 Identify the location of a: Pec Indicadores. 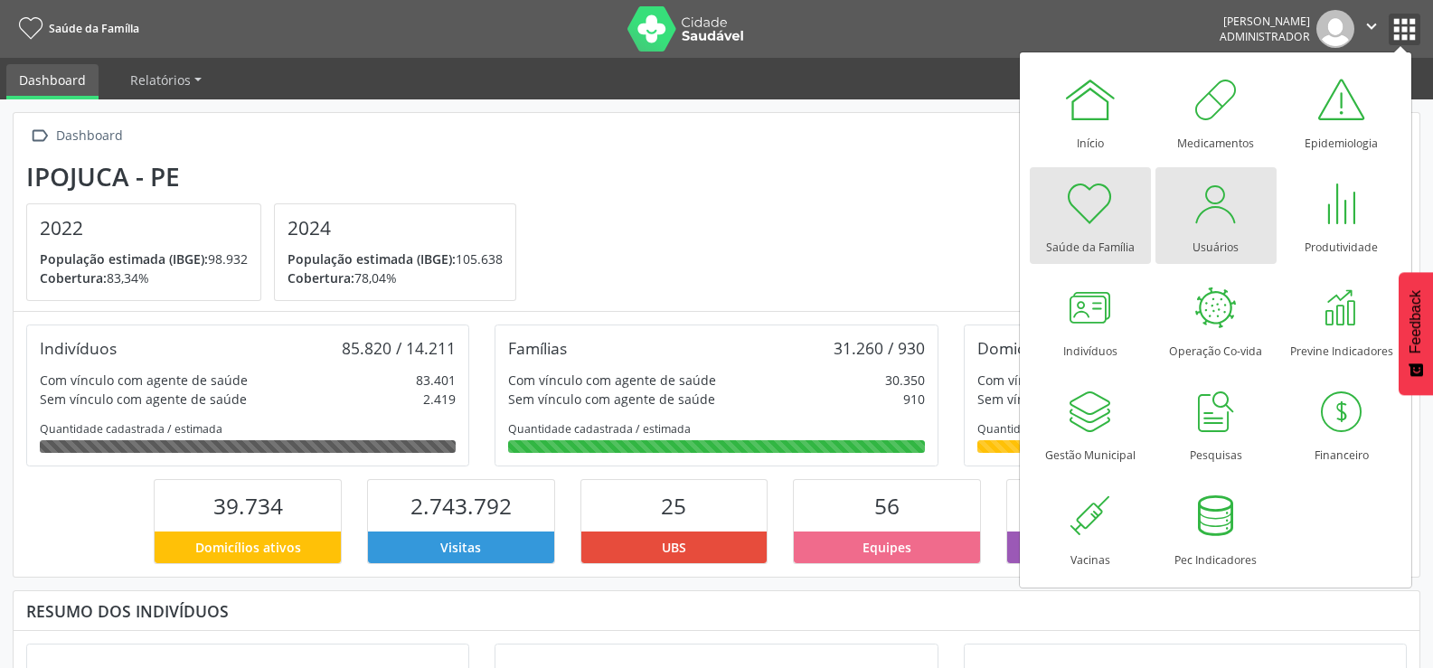
(1216, 528).